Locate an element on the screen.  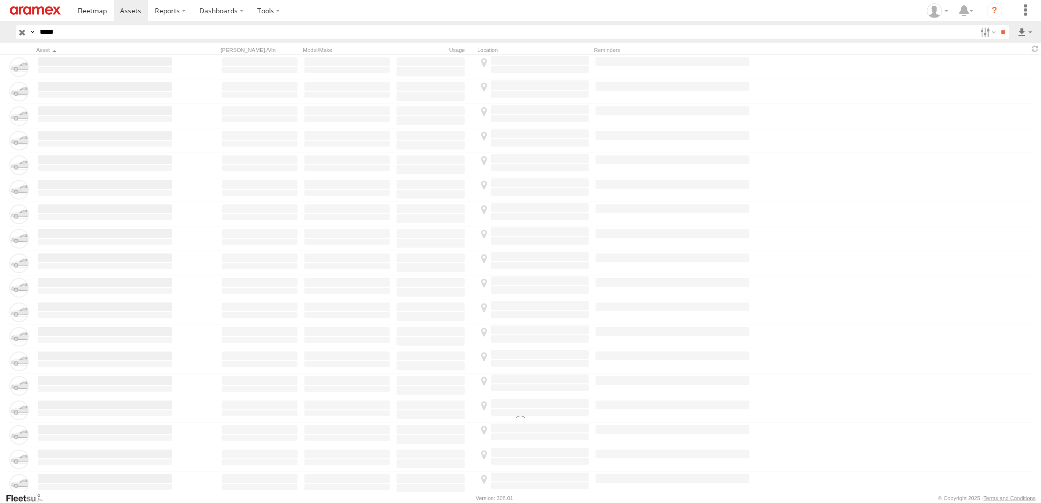
div: Location is located at coordinates (534, 50).